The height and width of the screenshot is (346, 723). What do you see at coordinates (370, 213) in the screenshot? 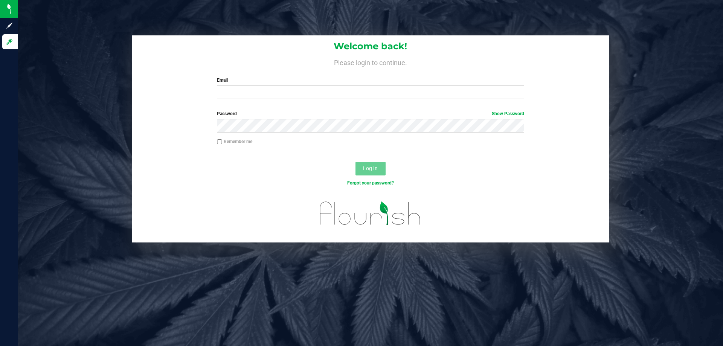
I see `img: flourish_logo.svg` at bounding box center [370, 213].